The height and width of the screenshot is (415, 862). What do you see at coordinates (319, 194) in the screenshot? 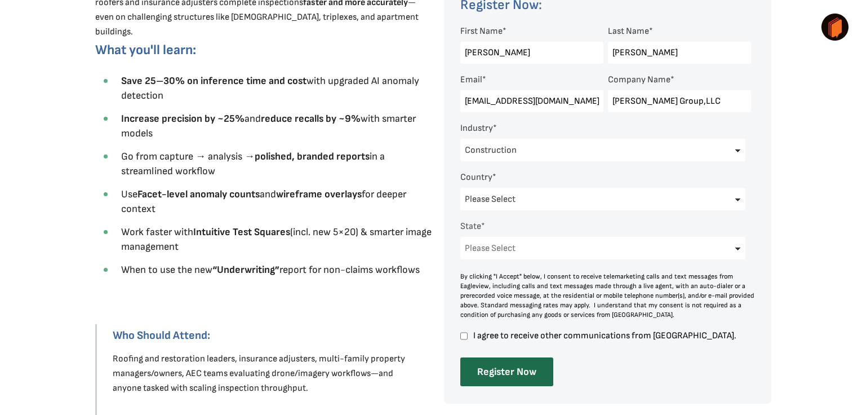
I see `strong: wireframe overlays` at bounding box center [319, 194].